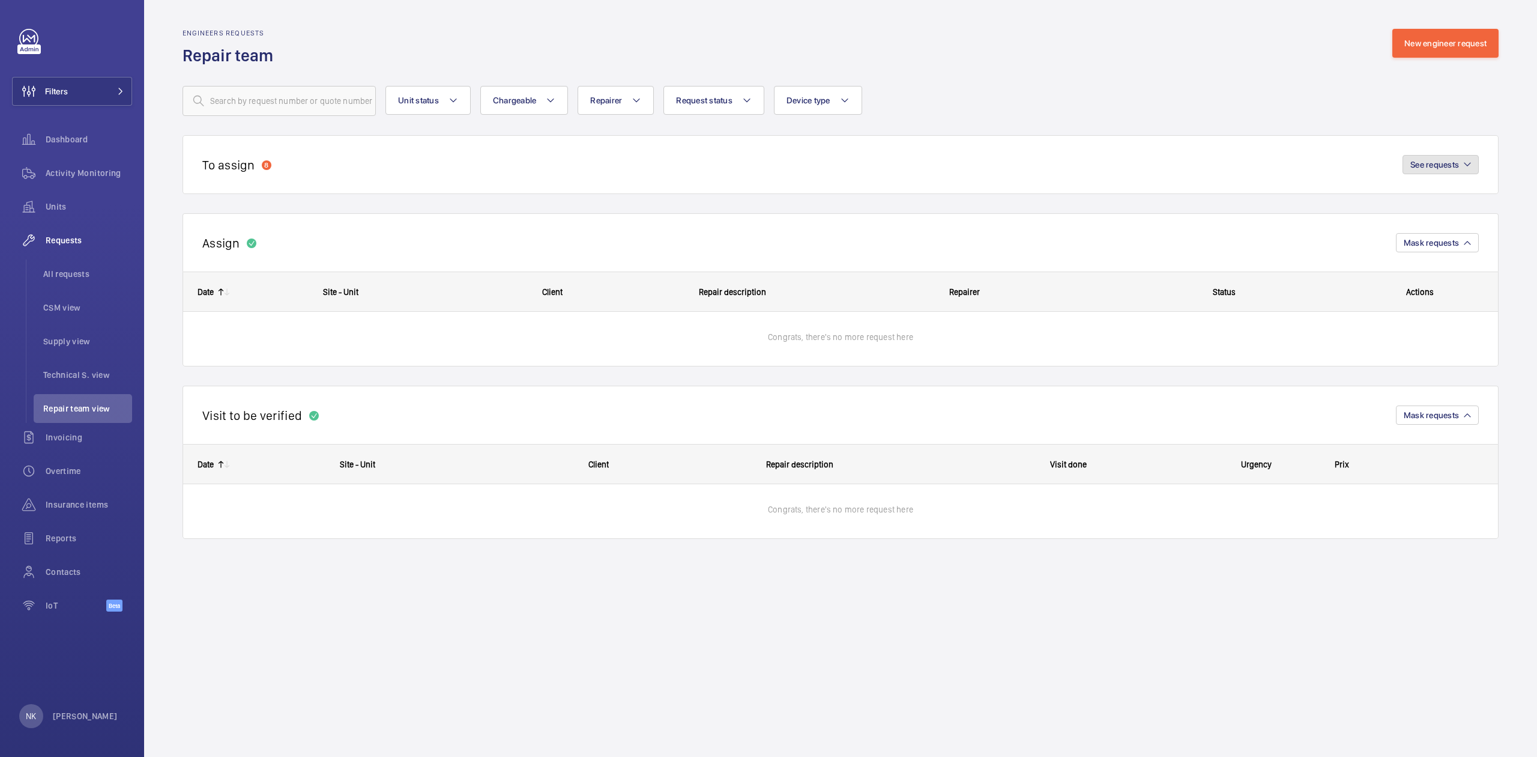  I want to click on button: New engineer request, so click(1445, 43).